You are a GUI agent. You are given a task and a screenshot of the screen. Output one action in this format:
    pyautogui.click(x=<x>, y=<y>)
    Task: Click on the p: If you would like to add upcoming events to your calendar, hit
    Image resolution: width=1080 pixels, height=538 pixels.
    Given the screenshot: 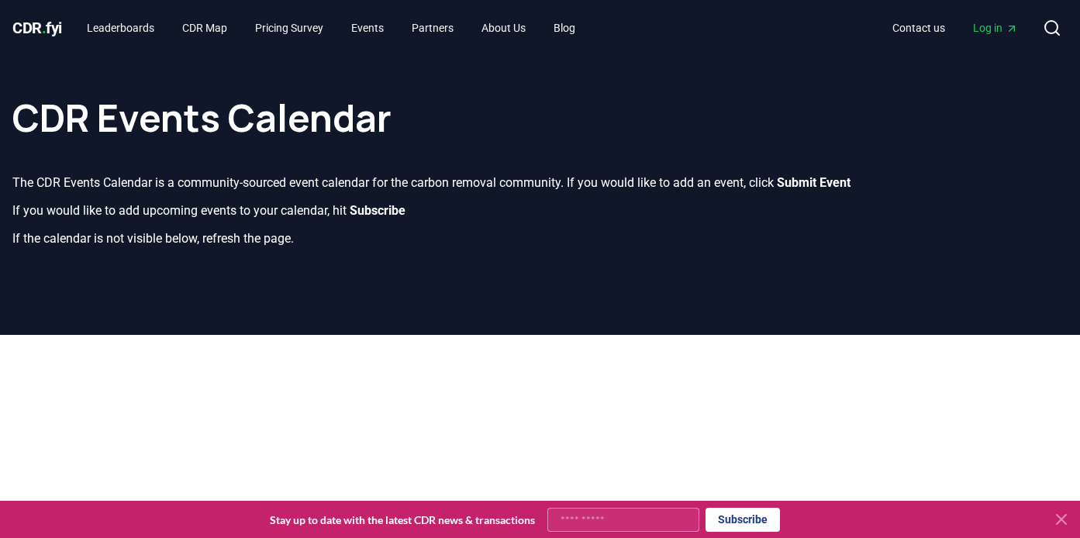 What is the action you would take?
    pyautogui.click(x=540, y=211)
    